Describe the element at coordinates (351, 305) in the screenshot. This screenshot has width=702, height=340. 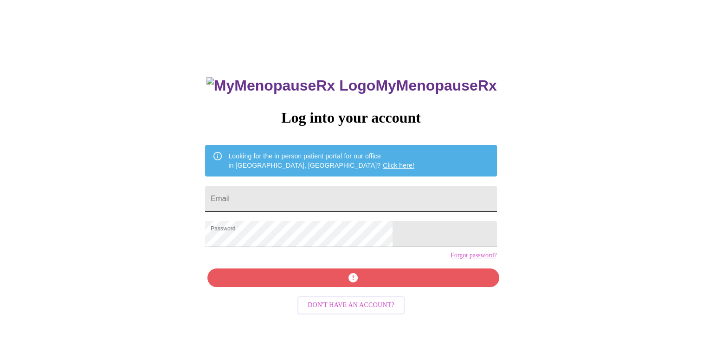
I see `span: Don't have an account?` at that location.